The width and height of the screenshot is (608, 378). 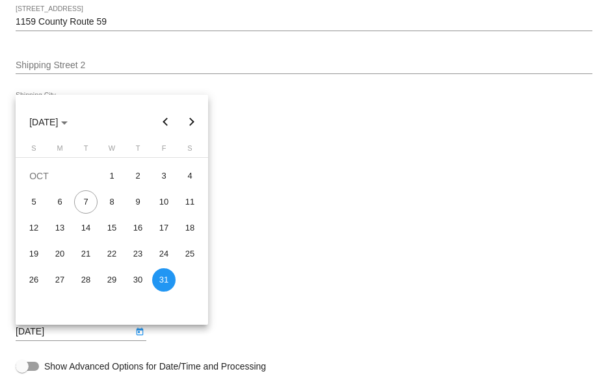 What do you see at coordinates (34, 254) in the screenshot?
I see `div: 19` at bounding box center [34, 254].